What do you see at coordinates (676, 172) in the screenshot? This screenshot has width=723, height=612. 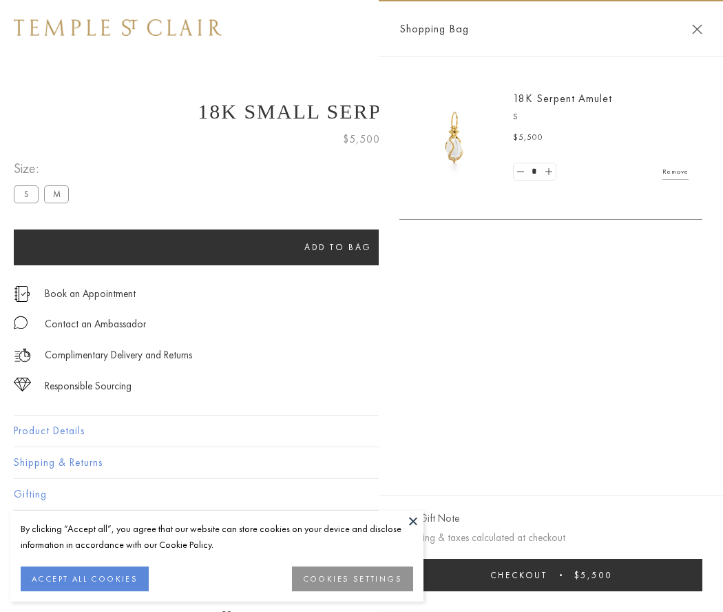 I see `a: Remove` at bounding box center [676, 172].